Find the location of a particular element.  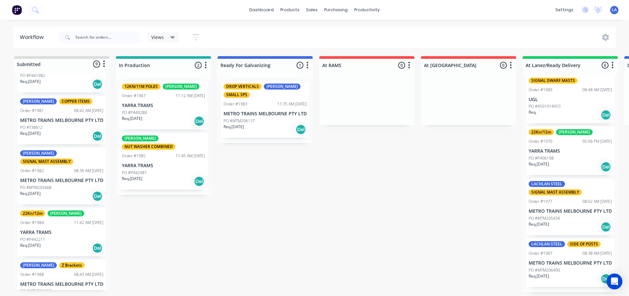

p: PO #MTM205434 is located at coordinates (544, 218).